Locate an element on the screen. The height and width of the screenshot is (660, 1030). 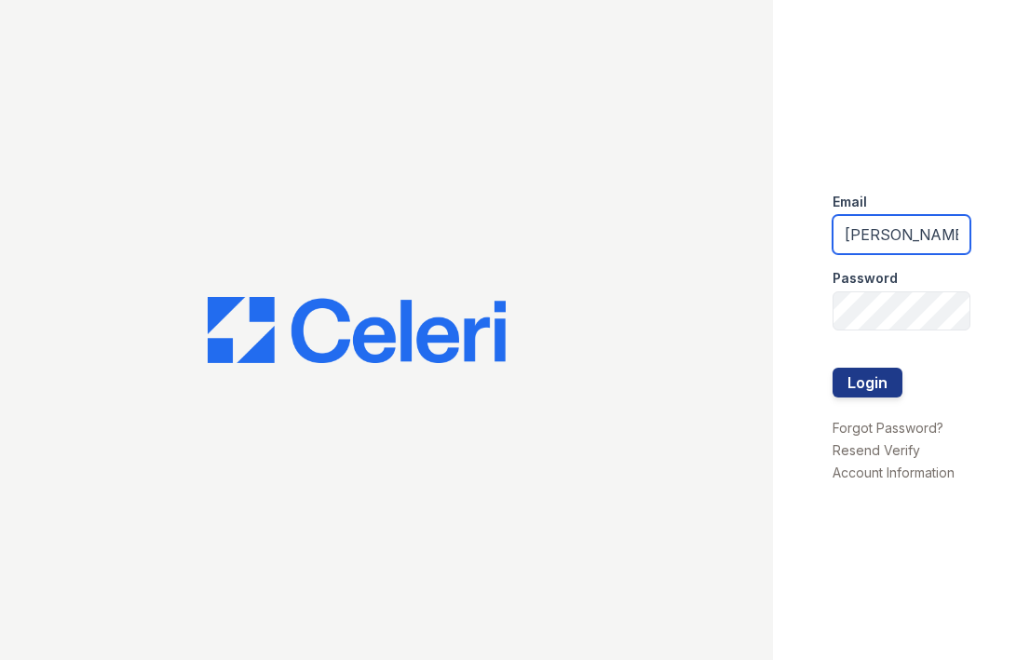
button: Login is located at coordinates (867, 383).